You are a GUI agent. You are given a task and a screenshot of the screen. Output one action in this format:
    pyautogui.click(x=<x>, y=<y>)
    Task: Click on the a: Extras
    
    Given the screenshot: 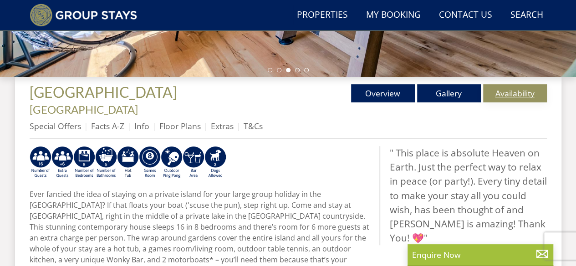 What is the action you would take?
    pyautogui.click(x=222, y=126)
    